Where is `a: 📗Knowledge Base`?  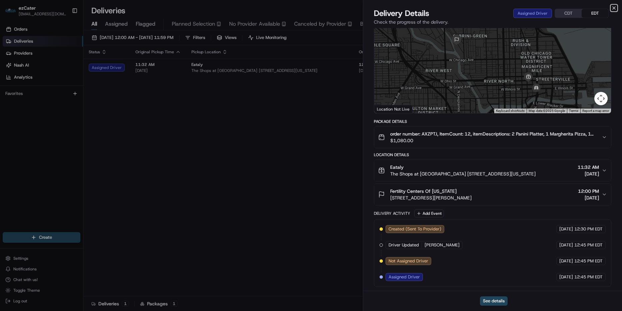
a: 📗Knowledge Base is located at coordinates (29, 100).